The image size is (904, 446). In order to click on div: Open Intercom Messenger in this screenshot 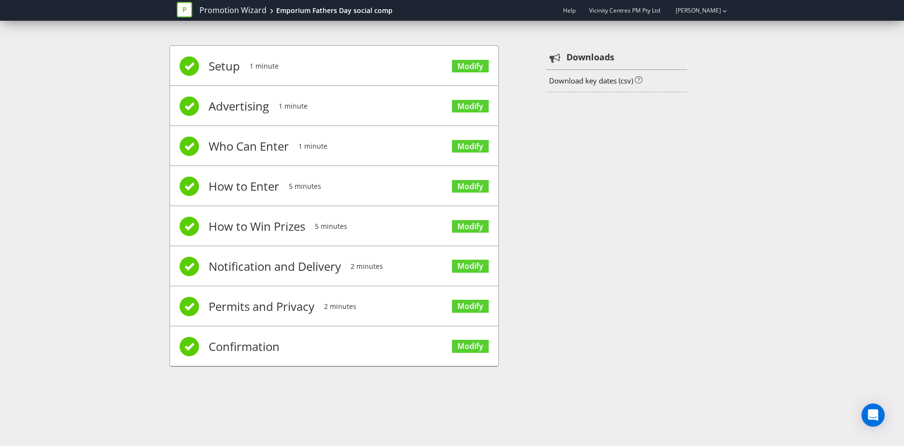, I will do `click(873, 415)`.